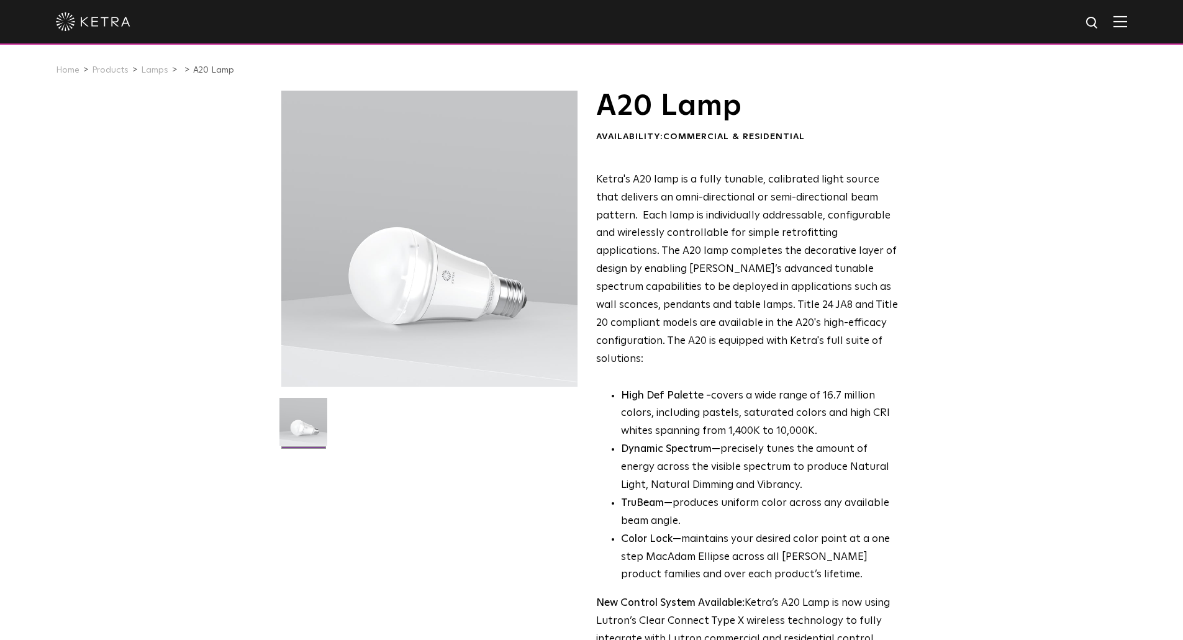 This screenshot has height=640, width=1183. Describe the element at coordinates (303, 427) in the screenshot. I see `img: A20-Lamp-2021-Web-Square` at that location.